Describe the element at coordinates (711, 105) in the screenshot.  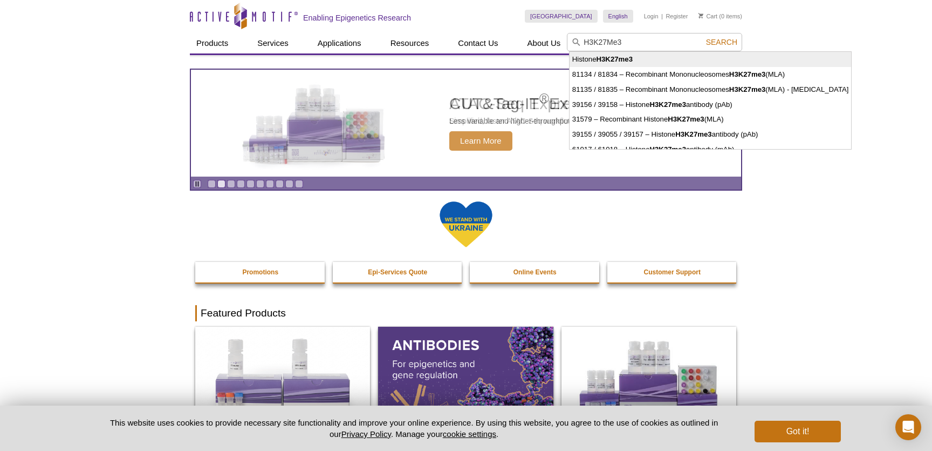
I see `li: 39156 / 39158 – Histone antibody (pAb)` at that location.